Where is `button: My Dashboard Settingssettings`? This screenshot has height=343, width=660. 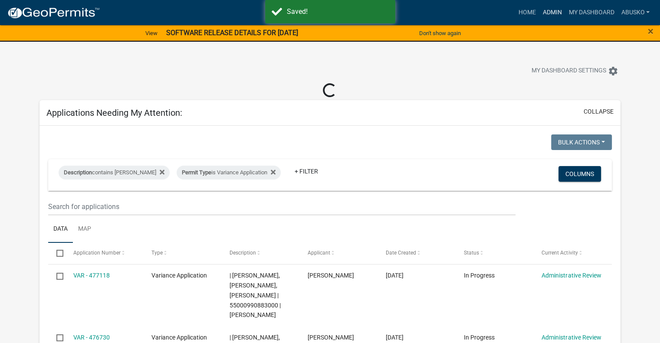 button: My Dashboard Settingssettings is located at coordinates (575, 71).